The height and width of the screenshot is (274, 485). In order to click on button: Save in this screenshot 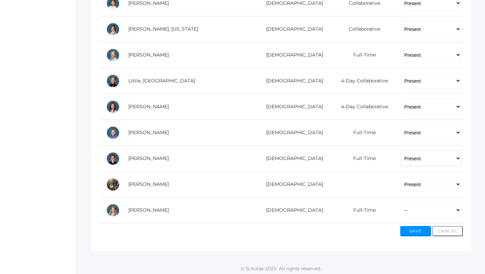, I will do `click(416, 231)`.